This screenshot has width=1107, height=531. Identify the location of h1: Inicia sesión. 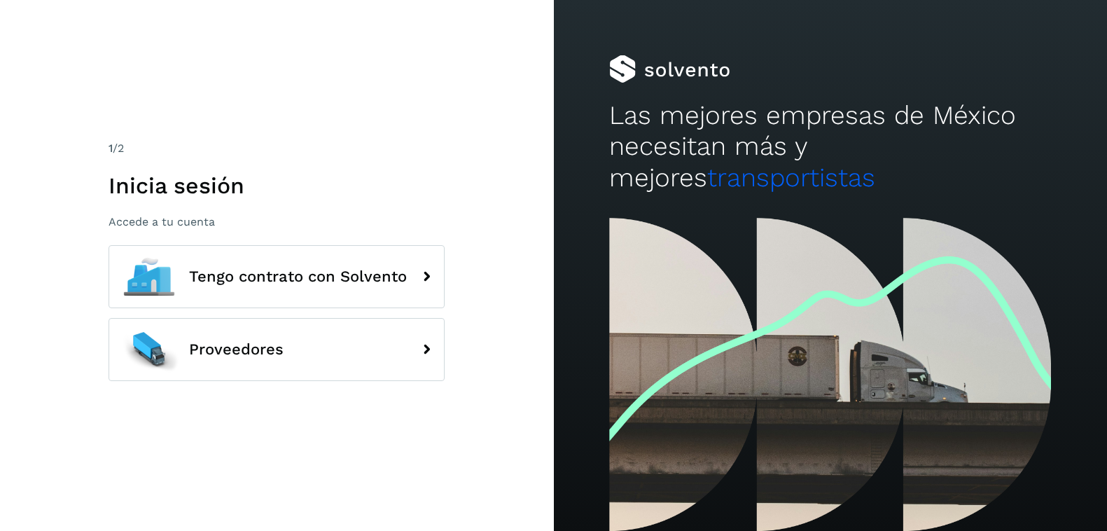
(276, 185).